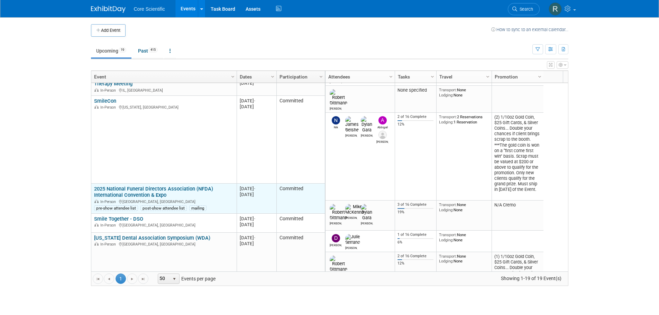 The width and height of the screenshot is (659, 315). Describe the element at coordinates (98, 279) in the screenshot. I see `span: Go to the first page` at that location.